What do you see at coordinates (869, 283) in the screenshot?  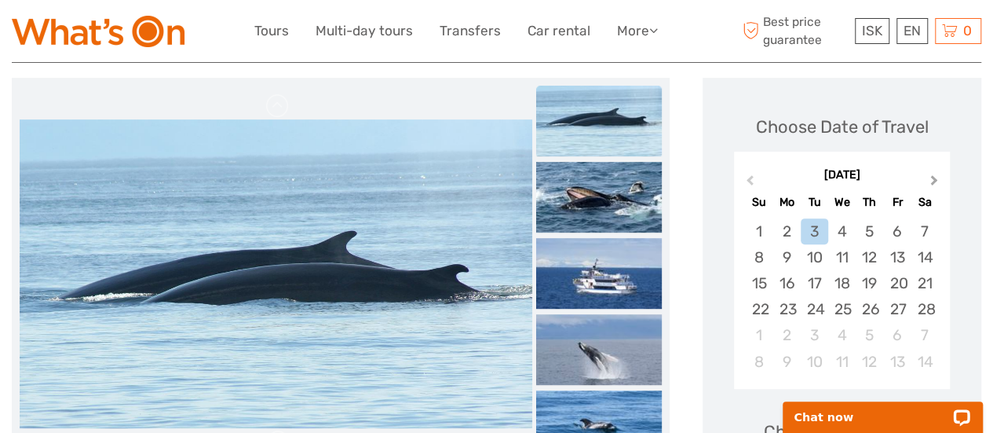 I see `div: Choose Thursday, February 19th, 2026` at bounding box center [869, 283].